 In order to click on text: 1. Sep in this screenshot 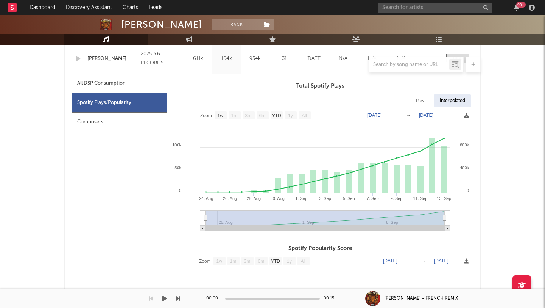, I will do `click(301, 198)`.